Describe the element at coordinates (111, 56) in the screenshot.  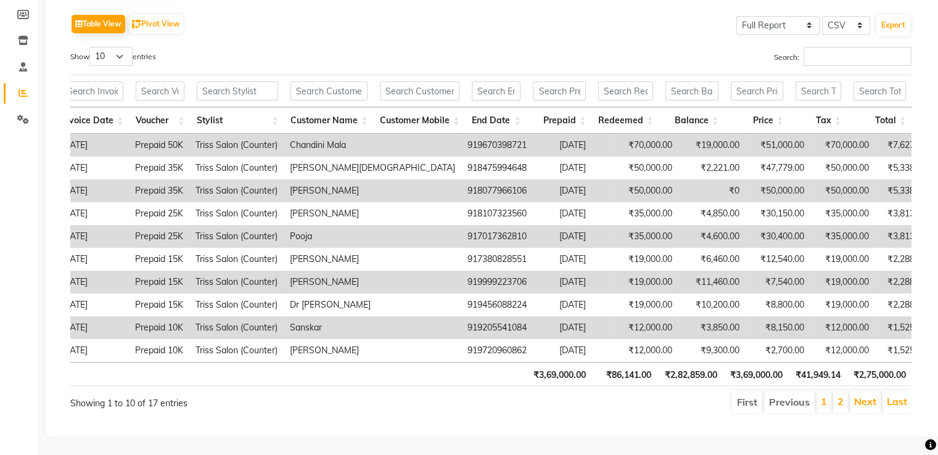
I see `select: Showentries` at that location.